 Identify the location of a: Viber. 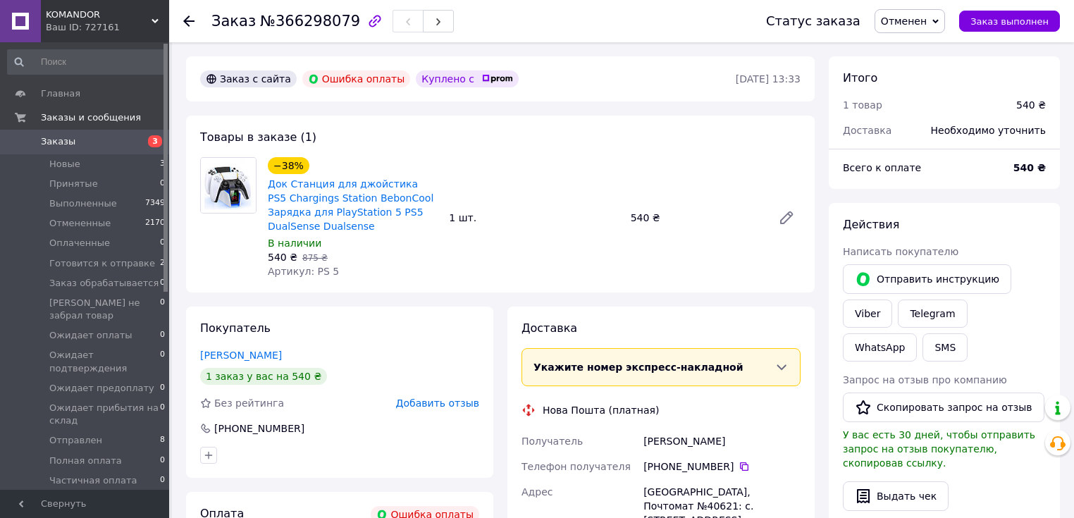
(867, 314).